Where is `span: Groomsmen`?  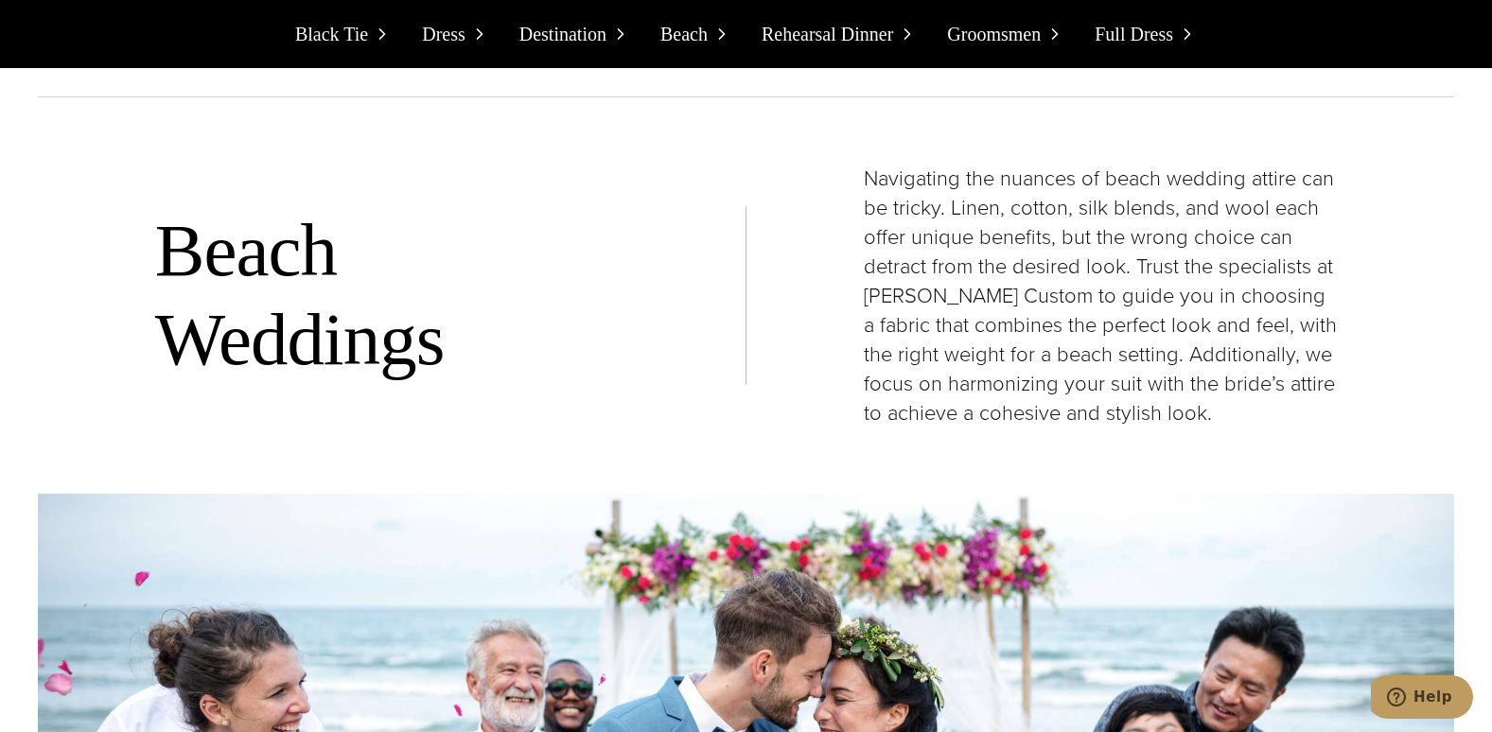
span: Groomsmen is located at coordinates (994, 34).